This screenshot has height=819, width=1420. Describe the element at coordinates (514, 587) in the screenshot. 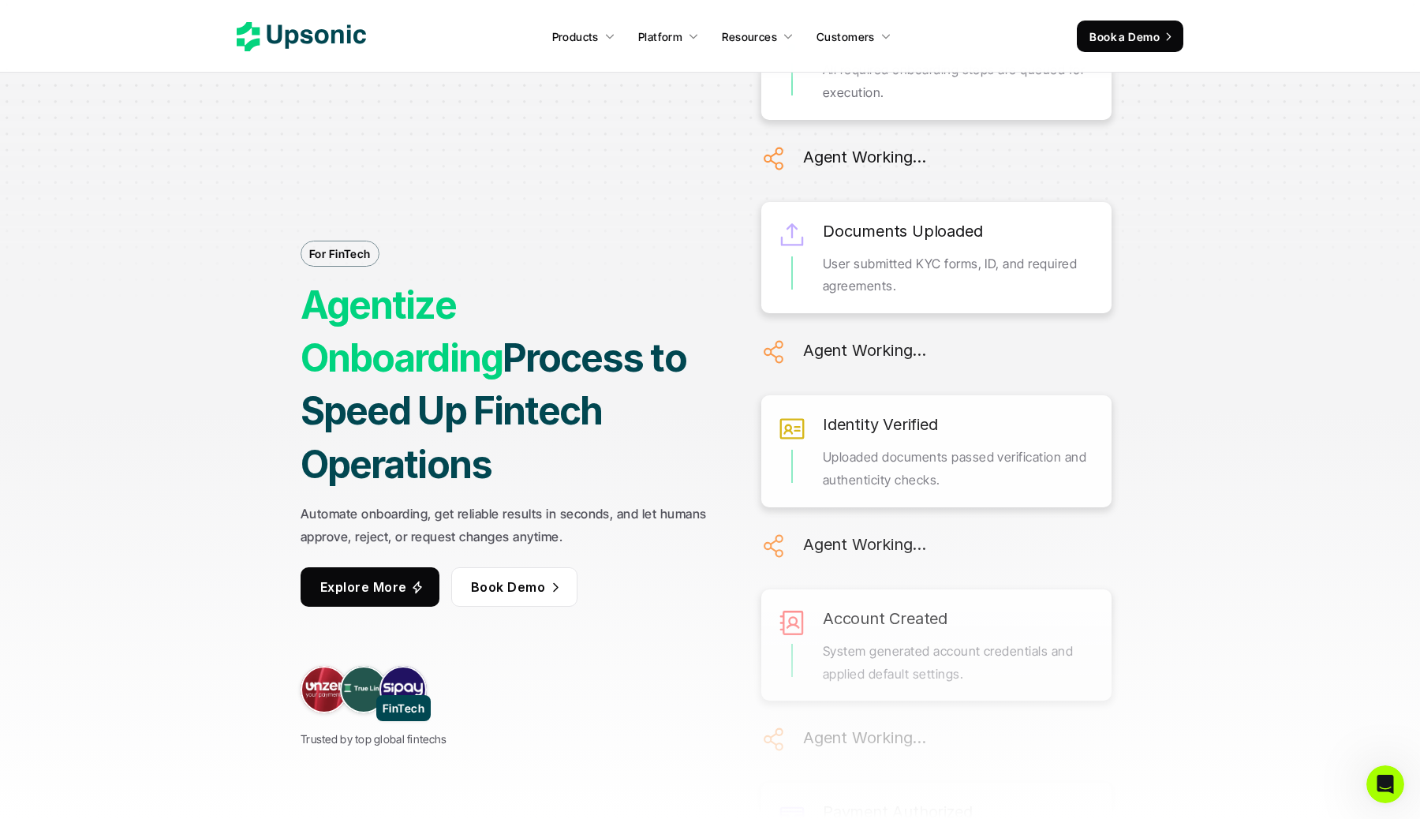

I see `a: Book Demo` at that location.